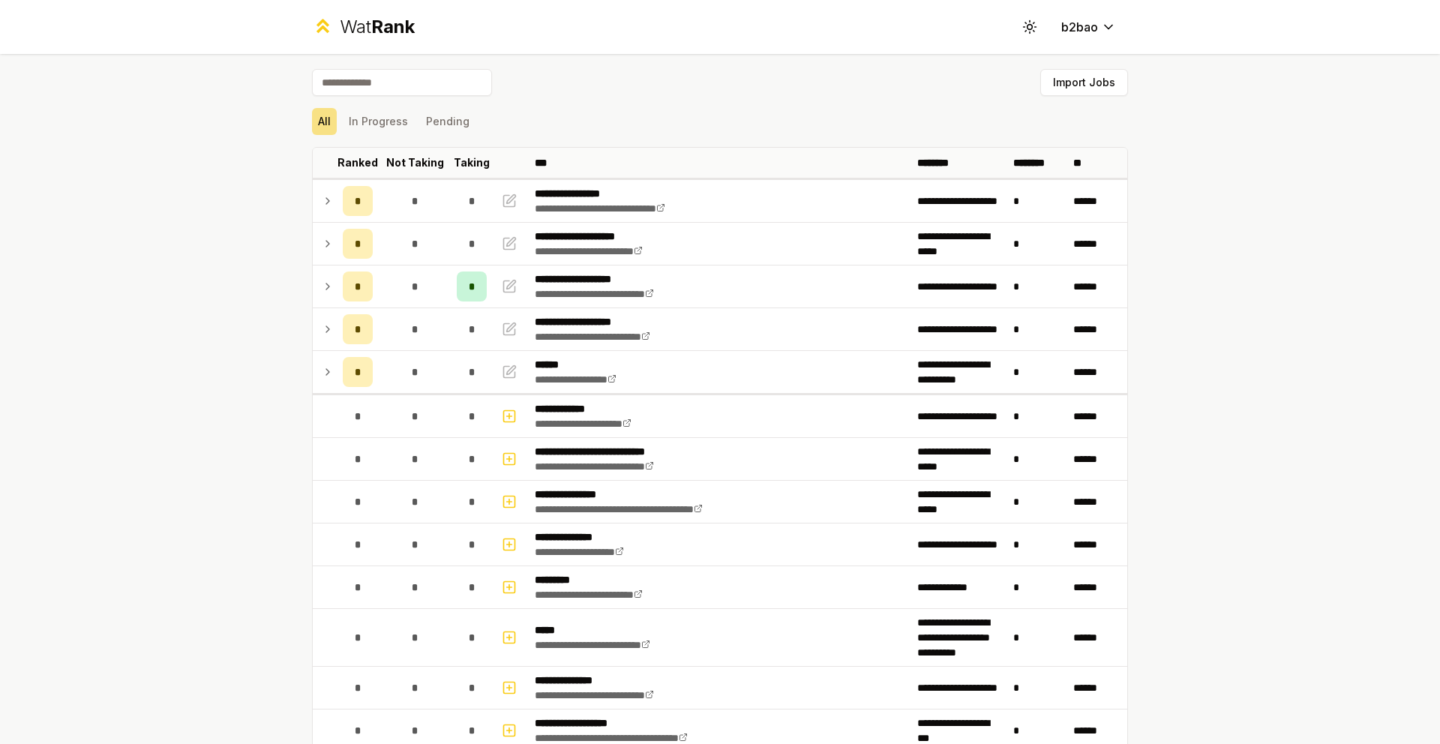  What do you see at coordinates (393, 26) in the screenshot?
I see `span: Rank` at bounding box center [393, 26].